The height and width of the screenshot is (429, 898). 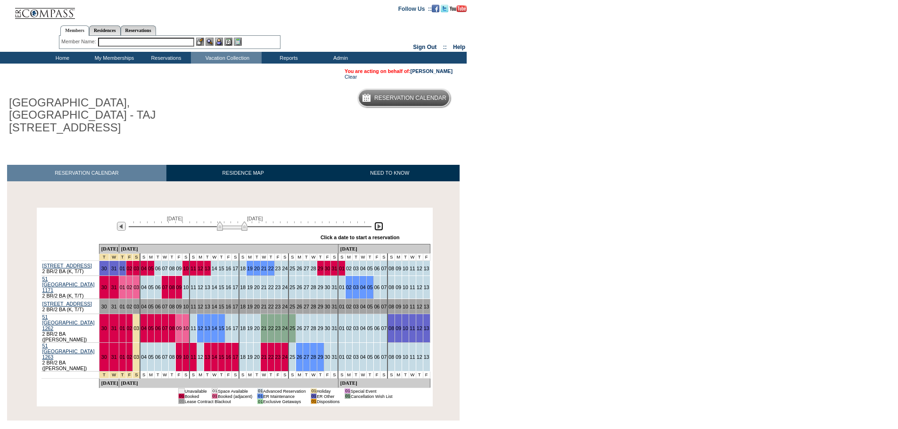 What do you see at coordinates (320, 357) in the screenshot?
I see `a: 29` at bounding box center [320, 357].